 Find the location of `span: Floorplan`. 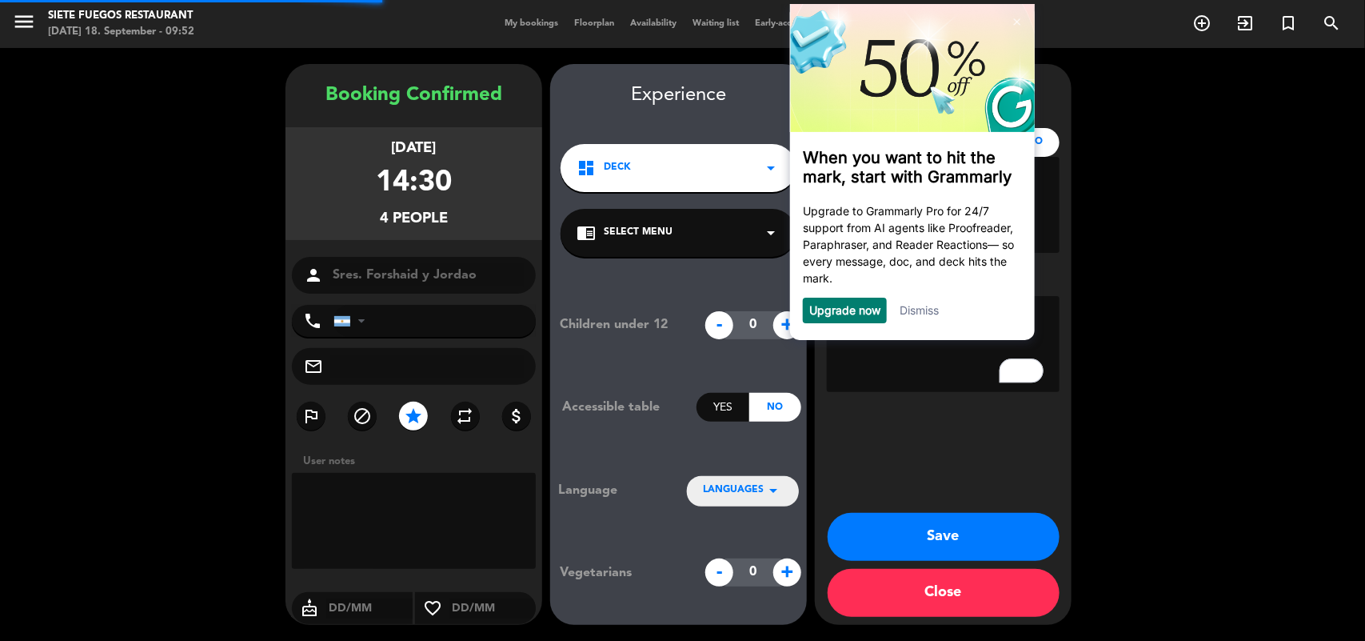

span: Floorplan is located at coordinates (595, 23).